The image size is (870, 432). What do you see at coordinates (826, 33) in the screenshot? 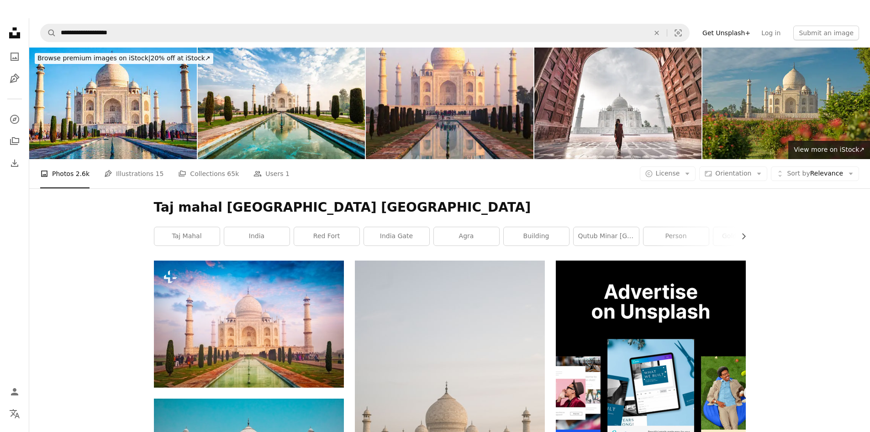
I see `button: Submit an image` at bounding box center [826, 33].